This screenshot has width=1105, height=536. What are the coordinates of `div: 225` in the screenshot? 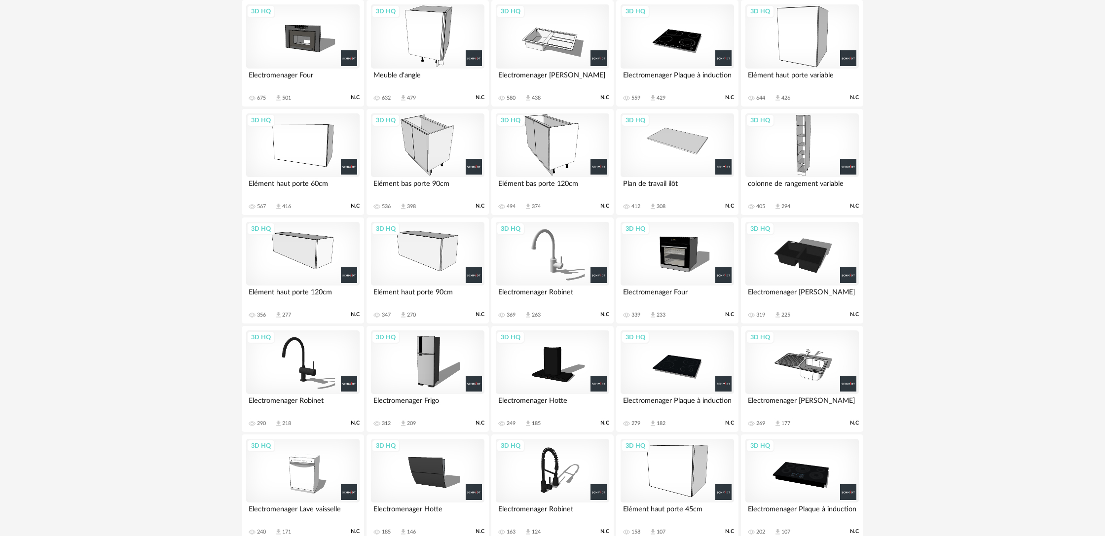 It's located at (786, 315).